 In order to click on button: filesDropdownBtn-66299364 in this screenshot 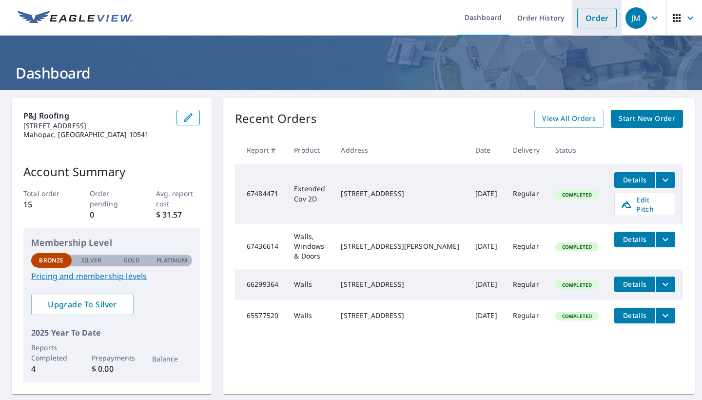, I will do `click(665, 284)`.